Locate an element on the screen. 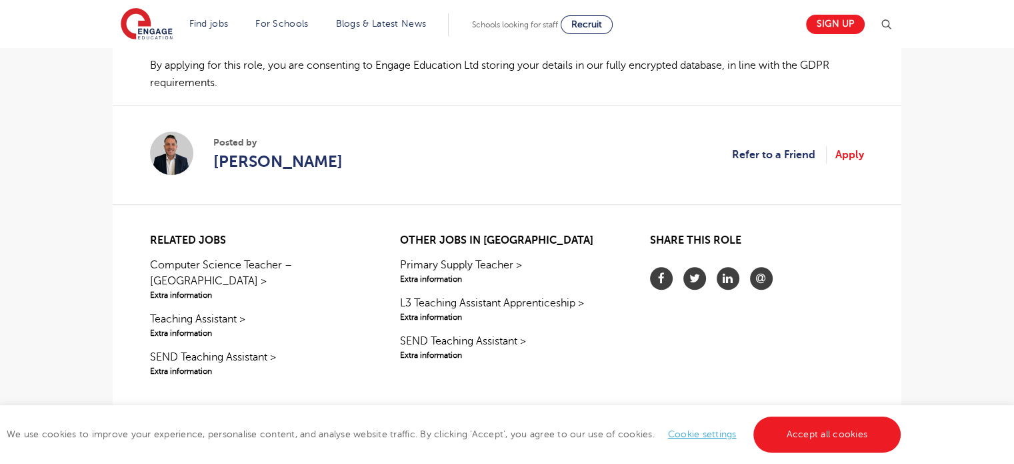  a: Sign up is located at coordinates (836, 24).